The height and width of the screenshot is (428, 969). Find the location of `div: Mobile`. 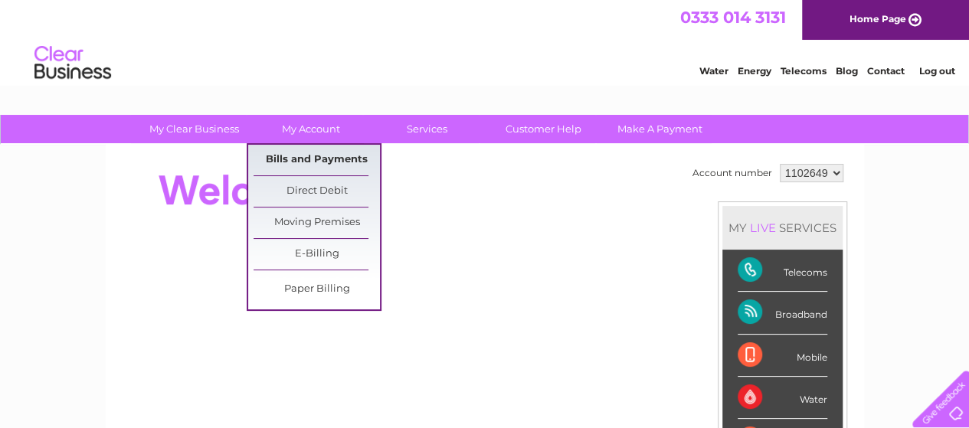

div: Mobile is located at coordinates (782, 355).